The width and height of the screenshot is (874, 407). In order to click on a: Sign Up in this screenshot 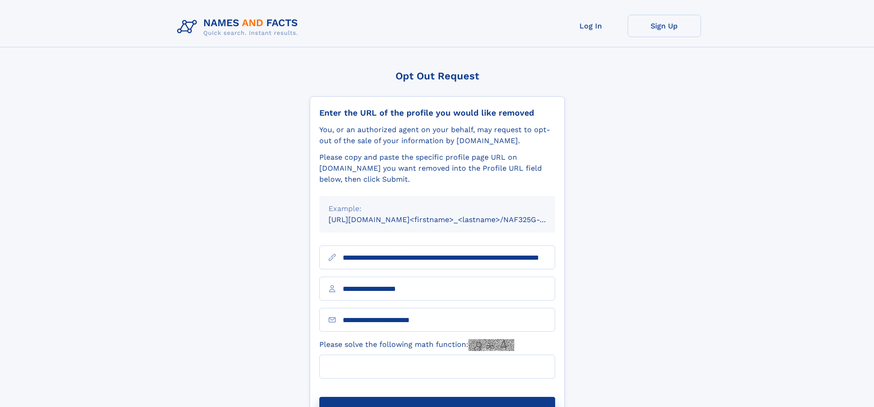, I will do `click(664, 26)`.